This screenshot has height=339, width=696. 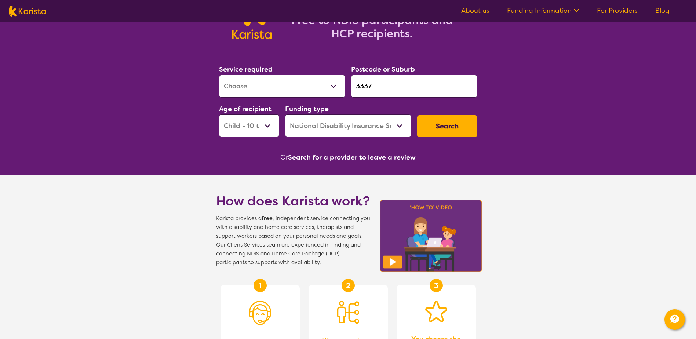 I want to click on label: Age of recipient, so click(x=245, y=109).